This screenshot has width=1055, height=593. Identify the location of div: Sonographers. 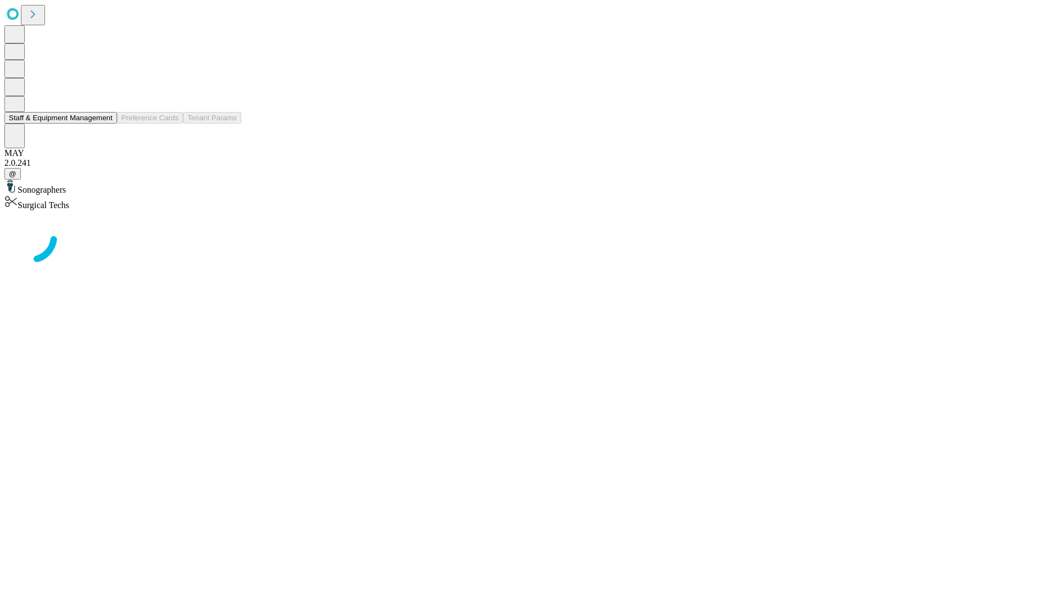
(527, 187).